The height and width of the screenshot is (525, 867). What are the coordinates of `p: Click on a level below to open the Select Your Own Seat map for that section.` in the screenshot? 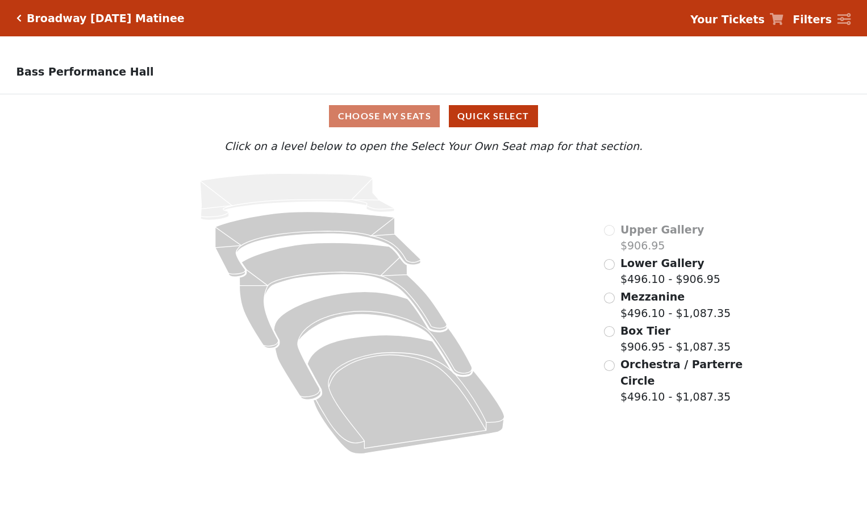 It's located at (433, 146).